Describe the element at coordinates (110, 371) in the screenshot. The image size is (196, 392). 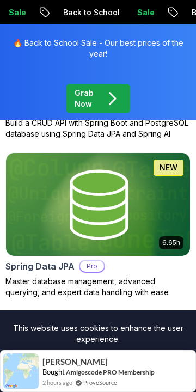
I see `a: Amigoscode PRO Membership` at that location.